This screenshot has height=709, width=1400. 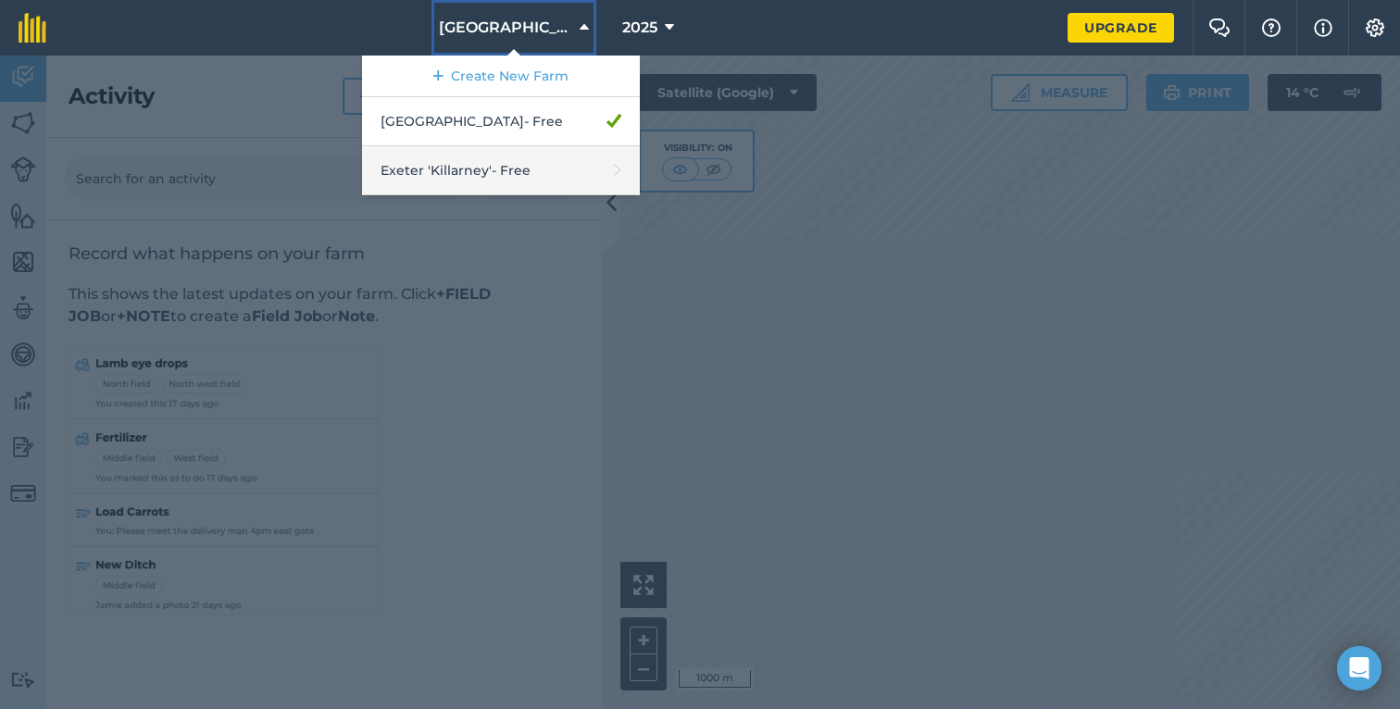 I want to click on div: Open Intercom Messenger, so click(x=1359, y=668).